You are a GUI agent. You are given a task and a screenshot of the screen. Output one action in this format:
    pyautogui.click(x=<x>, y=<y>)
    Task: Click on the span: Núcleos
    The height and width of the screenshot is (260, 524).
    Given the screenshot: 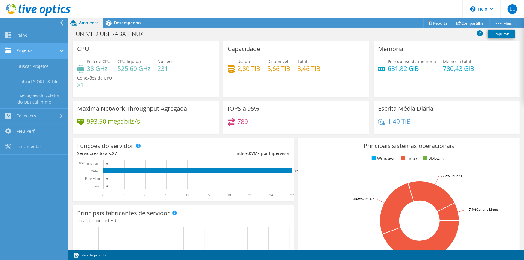 What is the action you would take?
    pyautogui.click(x=166, y=61)
    